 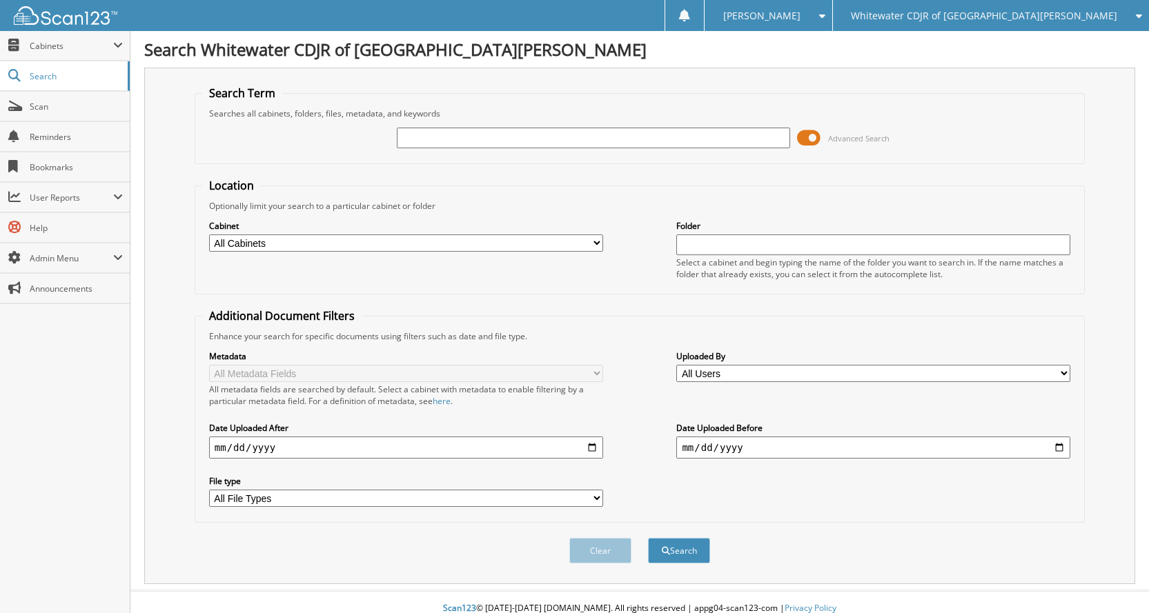 What do you see at coordinates (442, 401) in the screenshot?
I see `a: here` at bounding box center [442, 401].